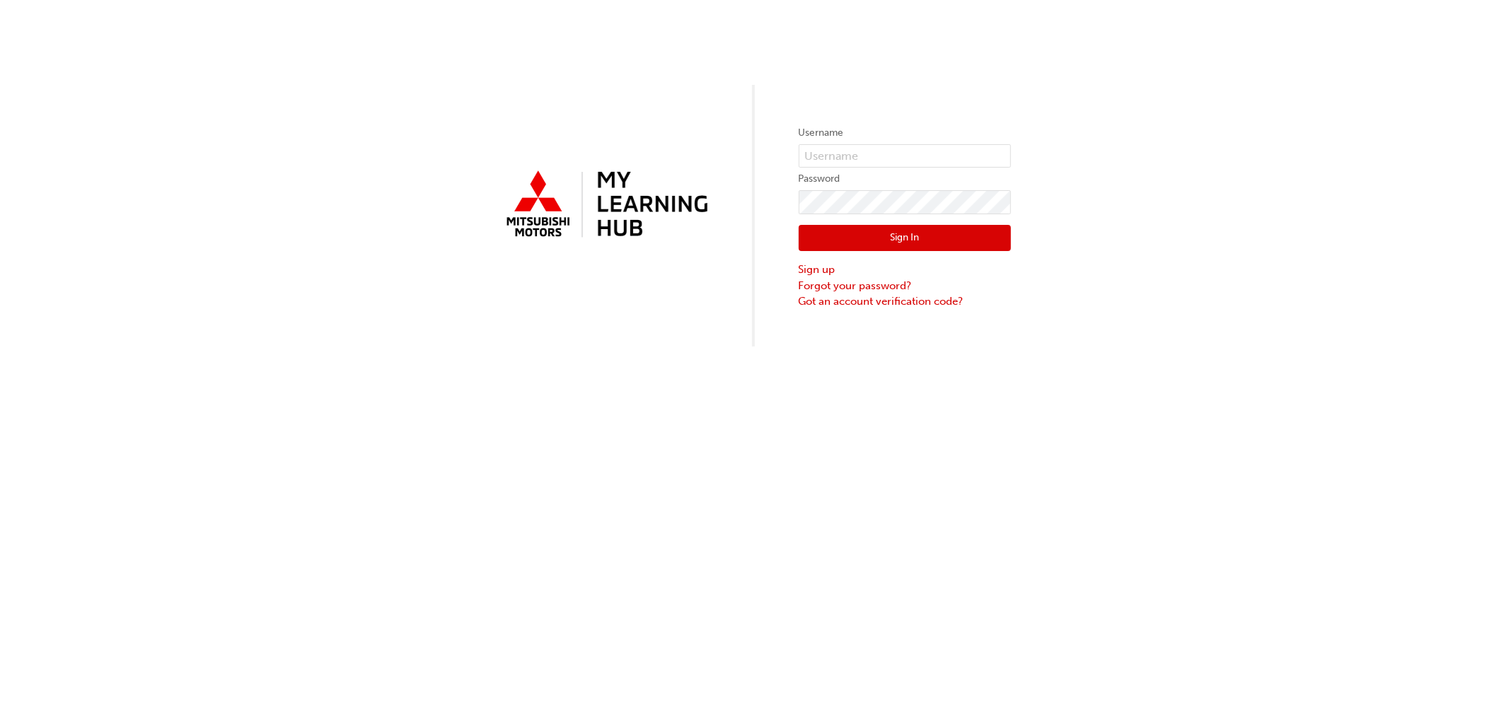 The width and height of the screenshot is (1509, 722). I want to click on label: Password, so click(905, 179).